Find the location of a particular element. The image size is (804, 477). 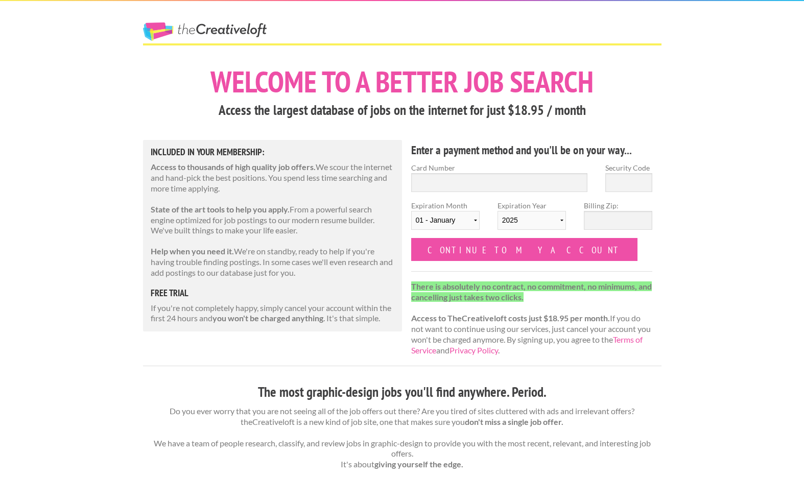

strong: Help when you need it. is located at coordinates (192, 251).